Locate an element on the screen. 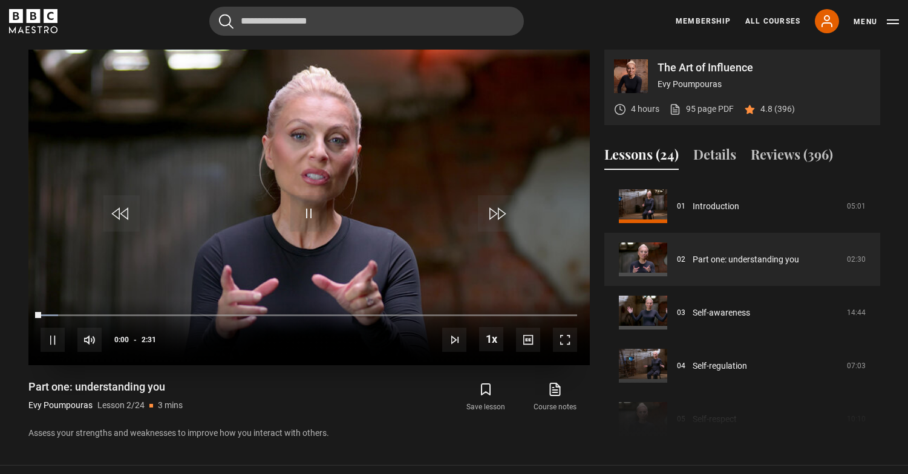  a: Self-awareness is located at coordinates (721, 313).